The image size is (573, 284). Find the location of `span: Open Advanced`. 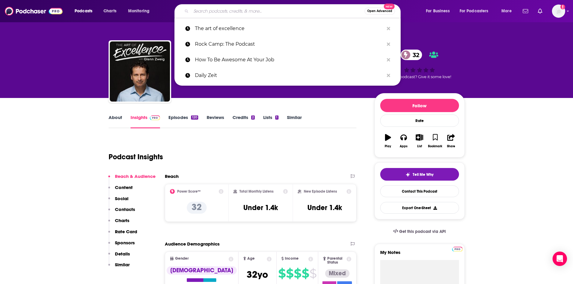

span: Open Advanced is located at coordinates (380, 11).